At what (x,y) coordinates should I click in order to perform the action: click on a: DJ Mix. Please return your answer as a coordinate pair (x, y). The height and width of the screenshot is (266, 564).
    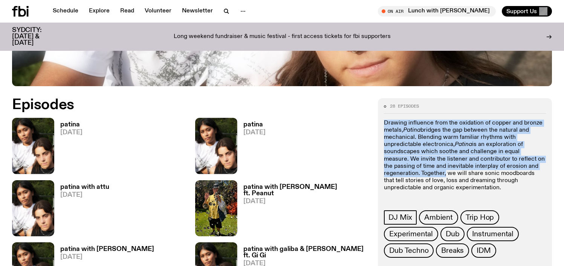
    Looking at the image, I should click on (400, 218).